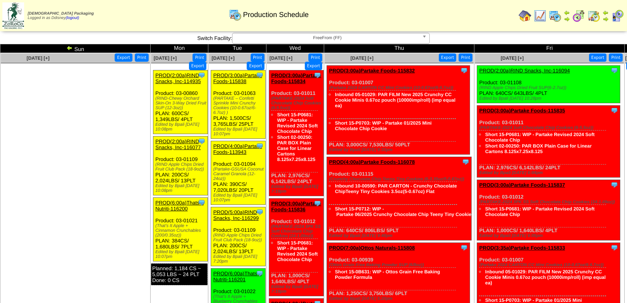 The width and height of the screenshot is (627, 303). I want to click on td: Tue, so click(237, 49).